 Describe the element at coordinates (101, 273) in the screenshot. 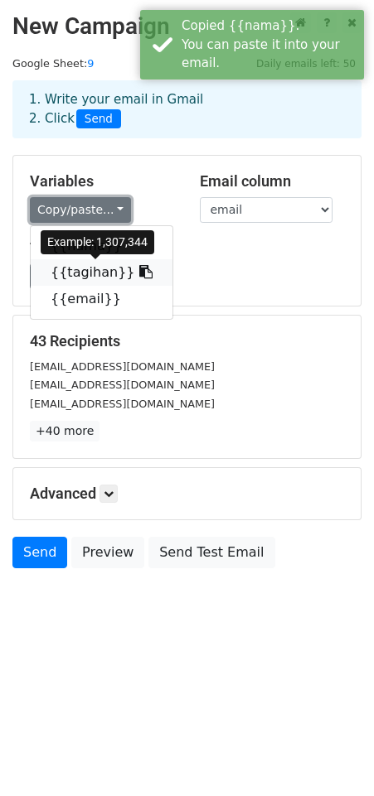

I see `a: {{tagihan}}` at that location.